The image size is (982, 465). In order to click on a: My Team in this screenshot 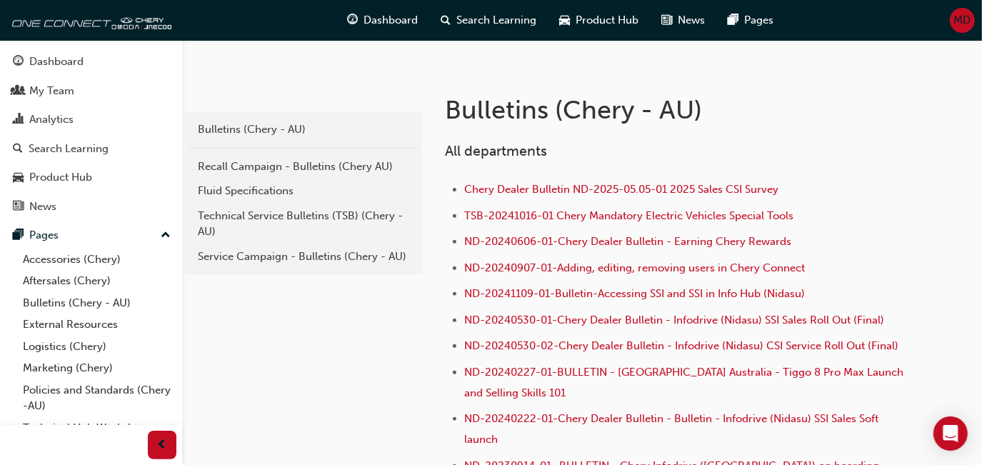, I will do `click(91, 91)`.